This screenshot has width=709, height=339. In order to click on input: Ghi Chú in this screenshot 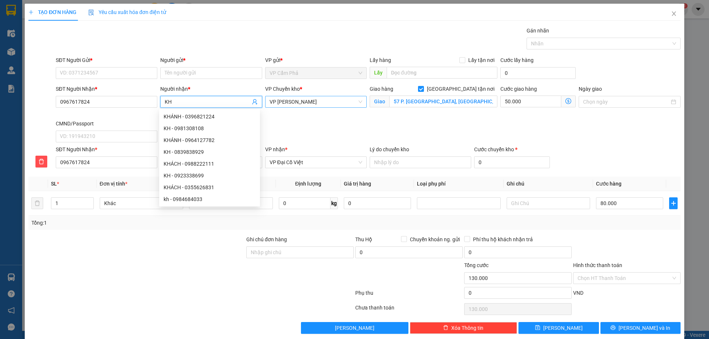, I will do `click(548, 203)`.